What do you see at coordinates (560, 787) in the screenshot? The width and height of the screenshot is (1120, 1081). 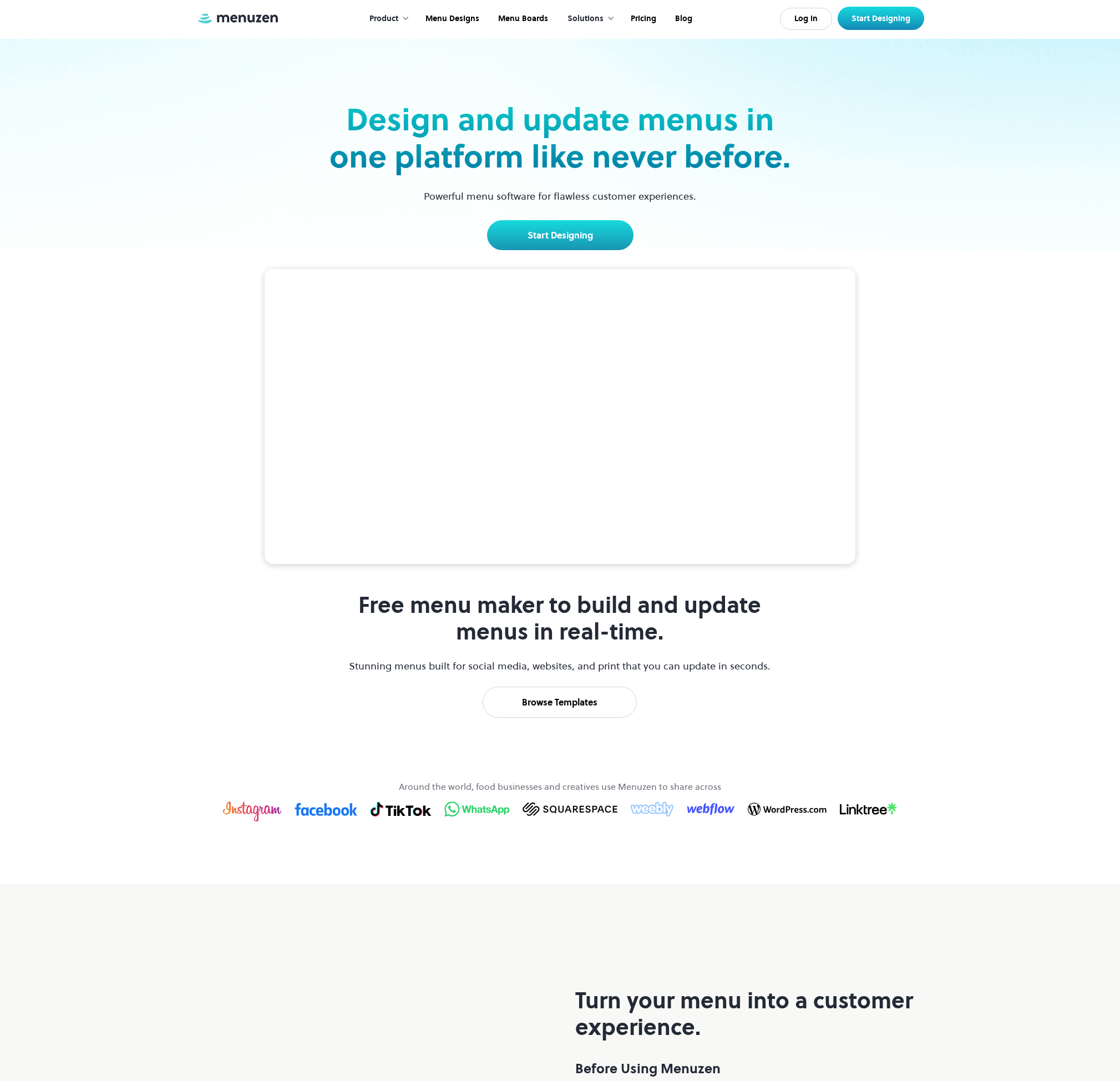 I see `p: Around the world, food businesses and creatives use Menuzen to share across` at bounding box center [560, 787].